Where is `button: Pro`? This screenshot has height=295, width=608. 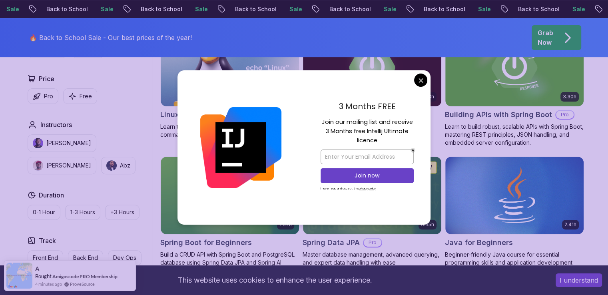 button: Pro is located at coordinates (43, 96).